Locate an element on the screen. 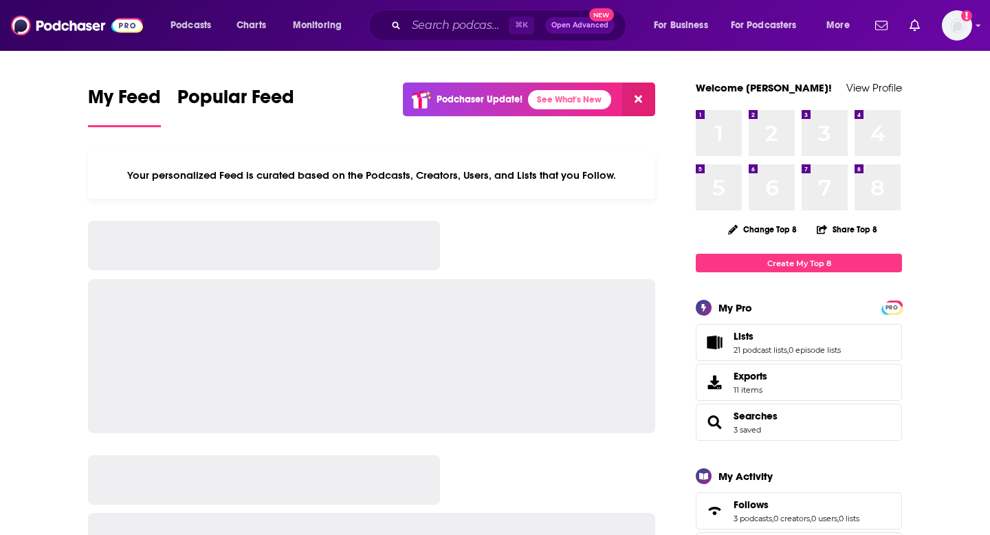 This screenshot has height=535, width=990. a: 0 episode lists is located at coordinates (815, 350).